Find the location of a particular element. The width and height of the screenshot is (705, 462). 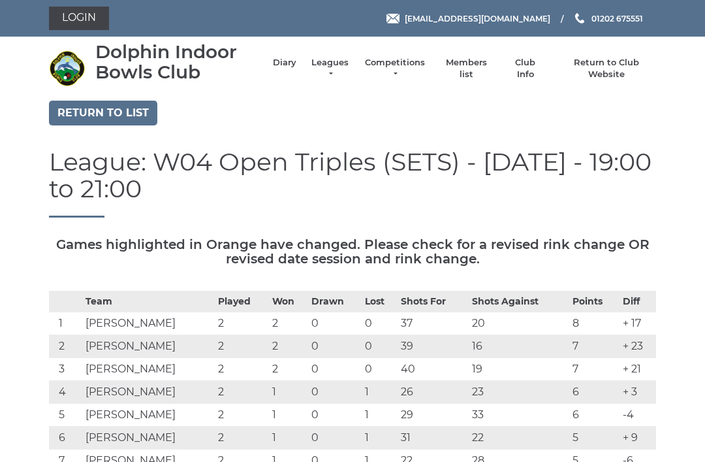

td: -4 is located at coordinates (638, 415).